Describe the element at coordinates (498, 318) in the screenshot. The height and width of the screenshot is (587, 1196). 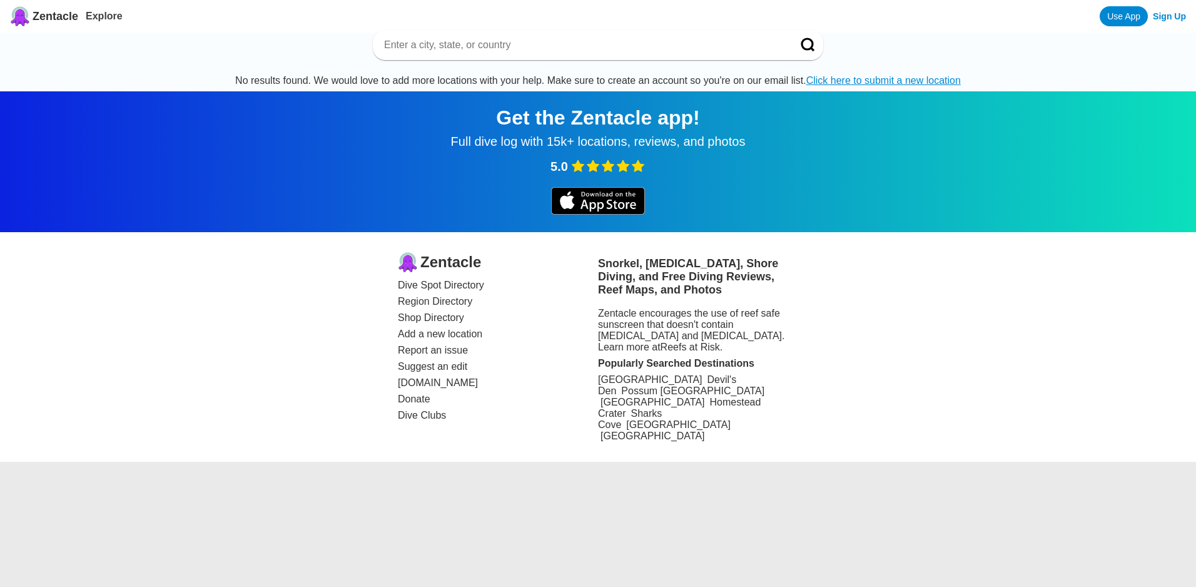
I see `a: Shop Directory` at that location.